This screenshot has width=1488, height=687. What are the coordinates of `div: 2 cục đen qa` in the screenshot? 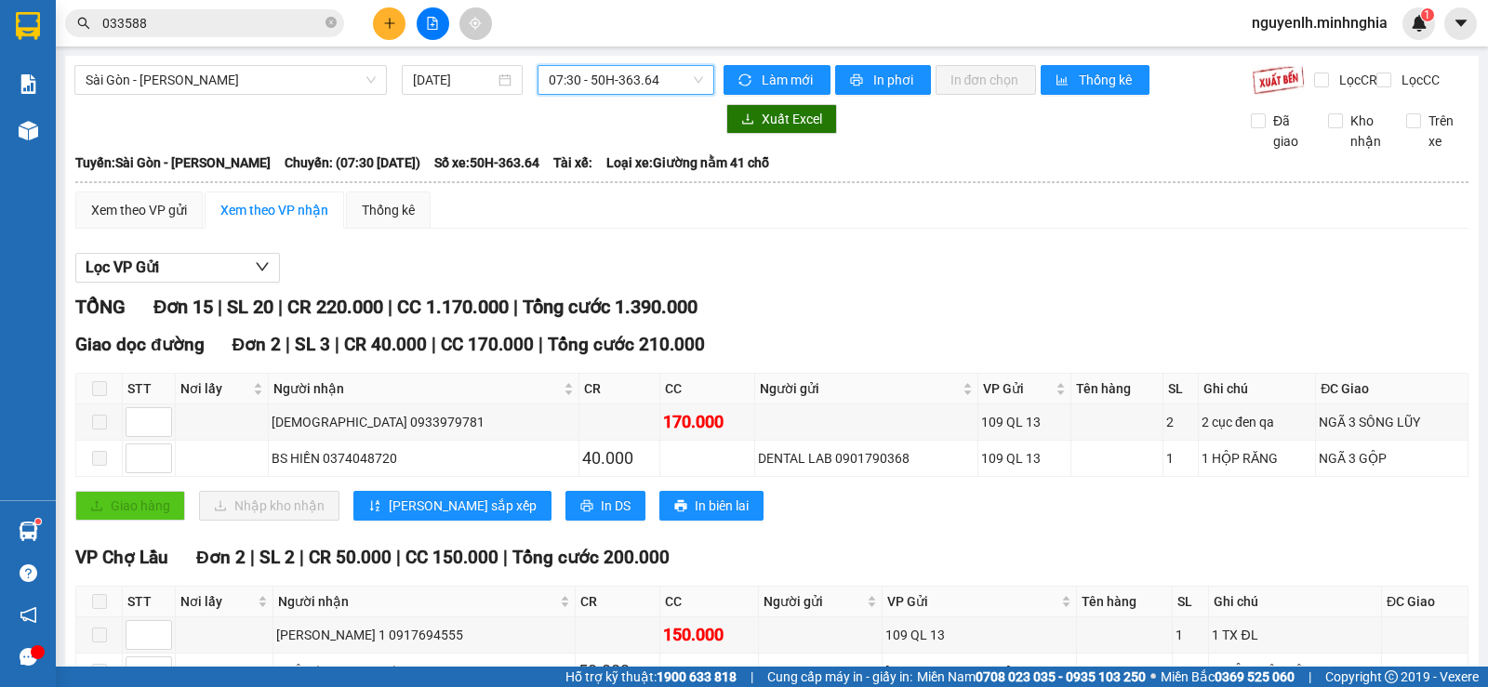 It's located at (1256, 422).